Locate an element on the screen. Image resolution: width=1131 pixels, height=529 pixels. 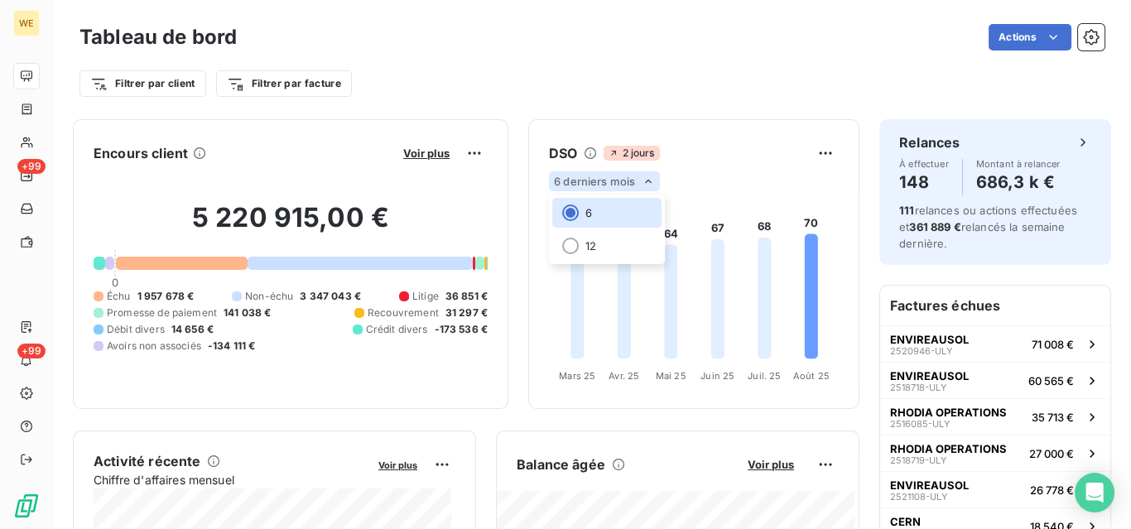
div: WE is located at coordinates (27, 23).